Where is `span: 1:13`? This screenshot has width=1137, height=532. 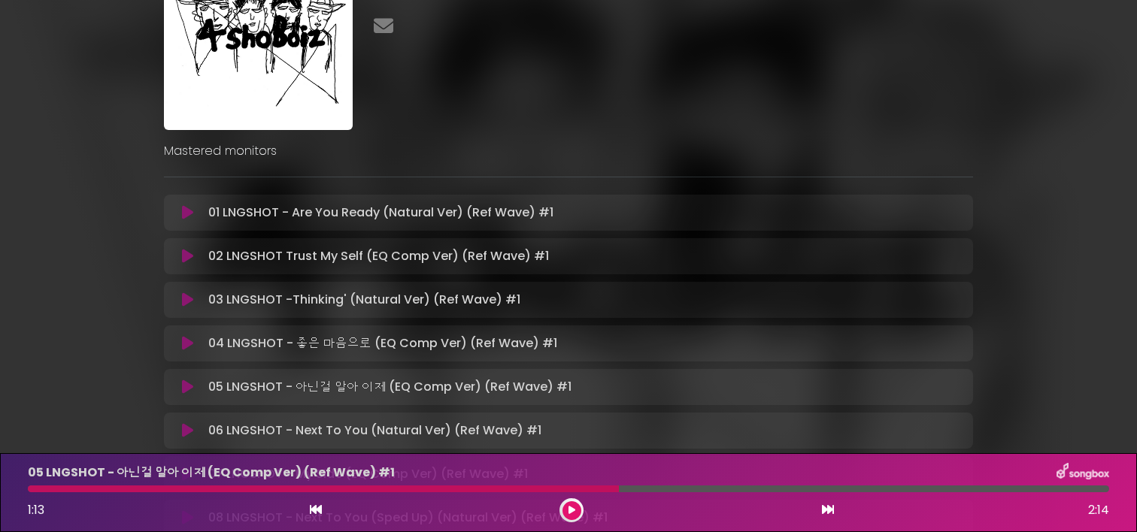 span: 1:13 is located at coordinates (36, 510).